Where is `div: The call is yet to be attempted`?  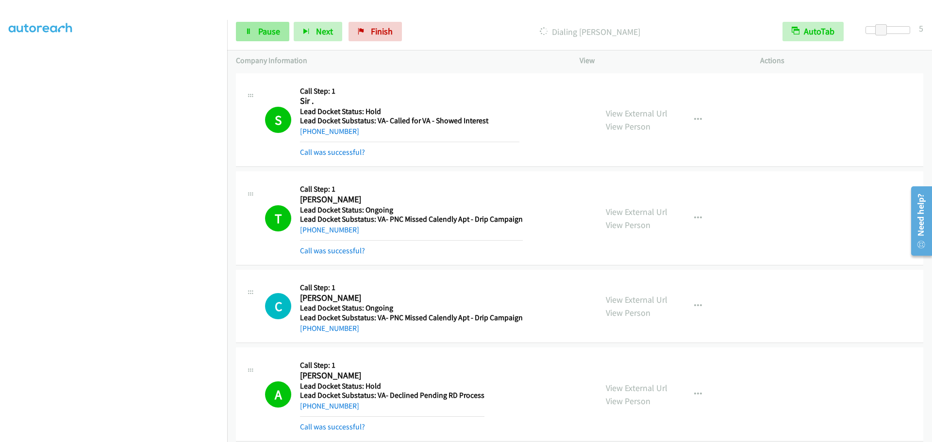
div: The call is yet to be attempted is located at coordinates (278, 306).